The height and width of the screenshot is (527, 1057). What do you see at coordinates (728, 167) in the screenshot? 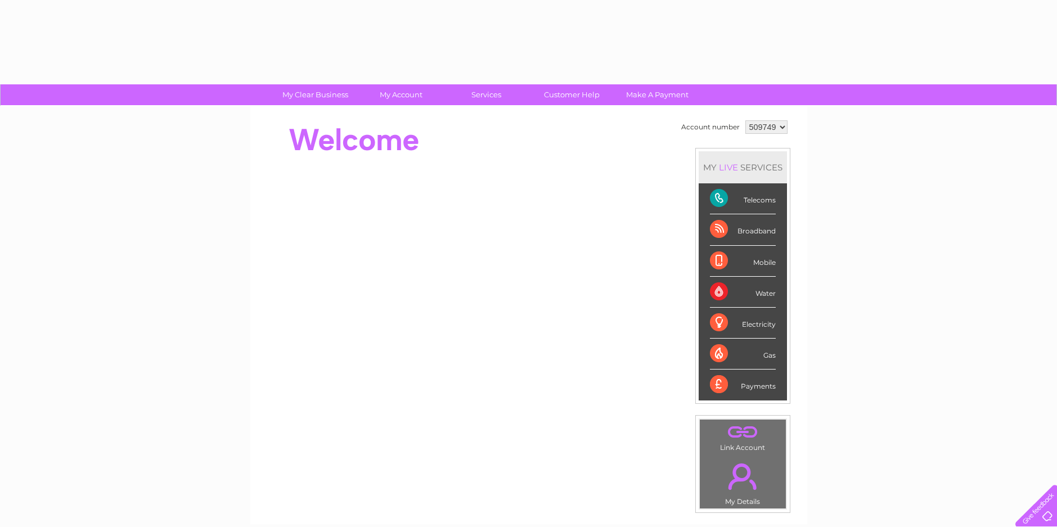
I see `div: LIVE` at bounding box center [728, 167].